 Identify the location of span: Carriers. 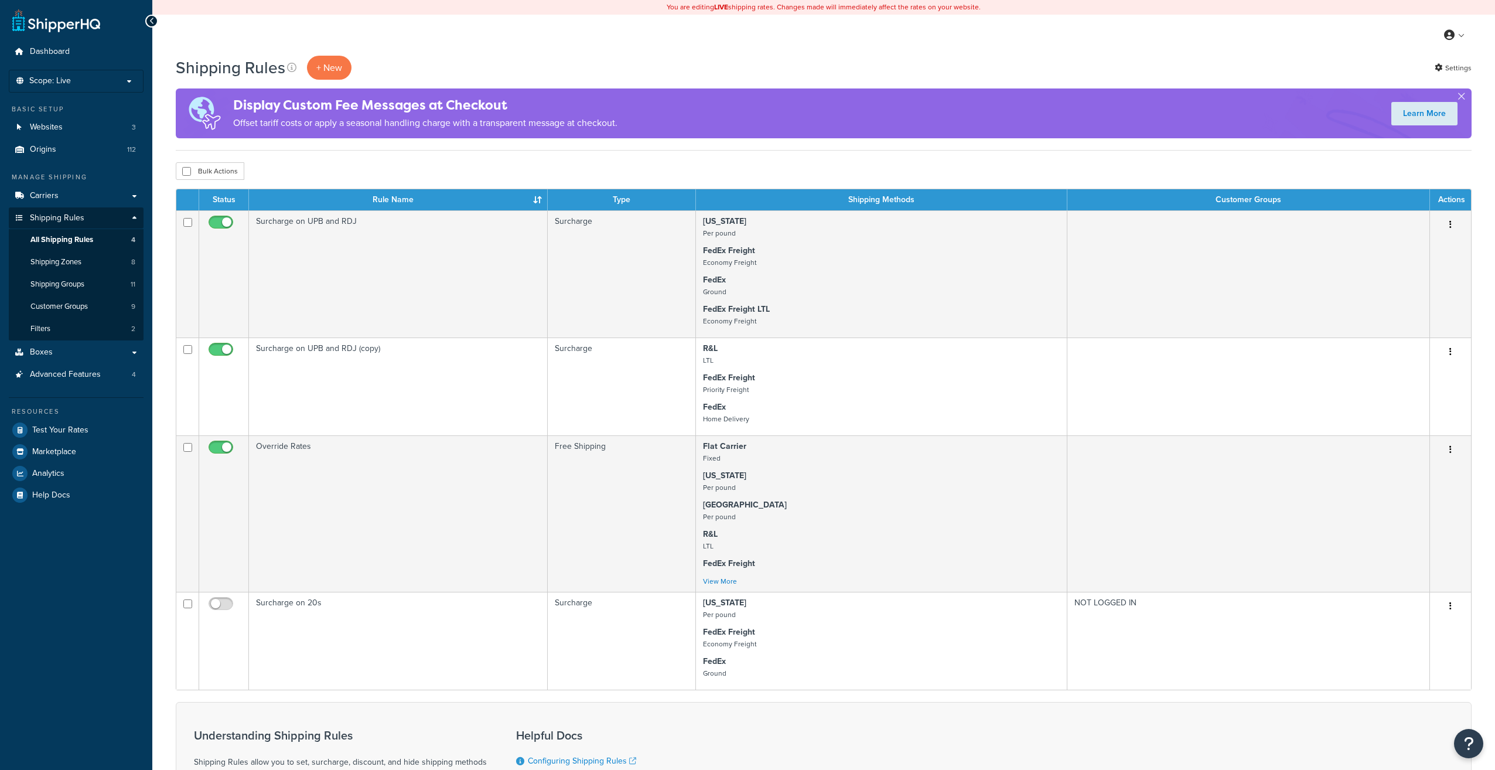
(44, 196).